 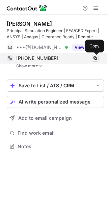 What do you see at coordinates (55, 133) in the screenshot?
I see `button: Find work email` at bounding box center [55, 133].